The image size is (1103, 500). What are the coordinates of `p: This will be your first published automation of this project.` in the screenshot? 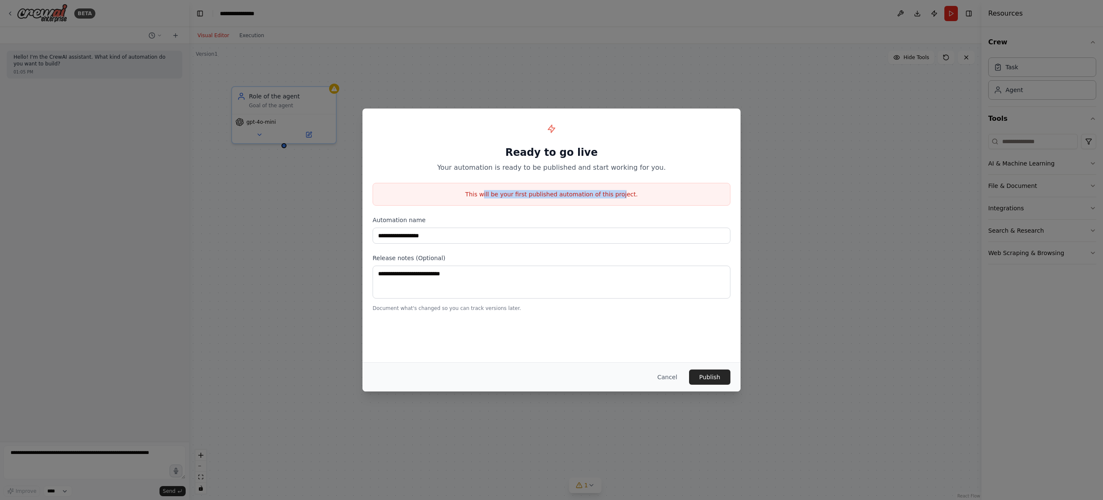 It's located at (551, 194).